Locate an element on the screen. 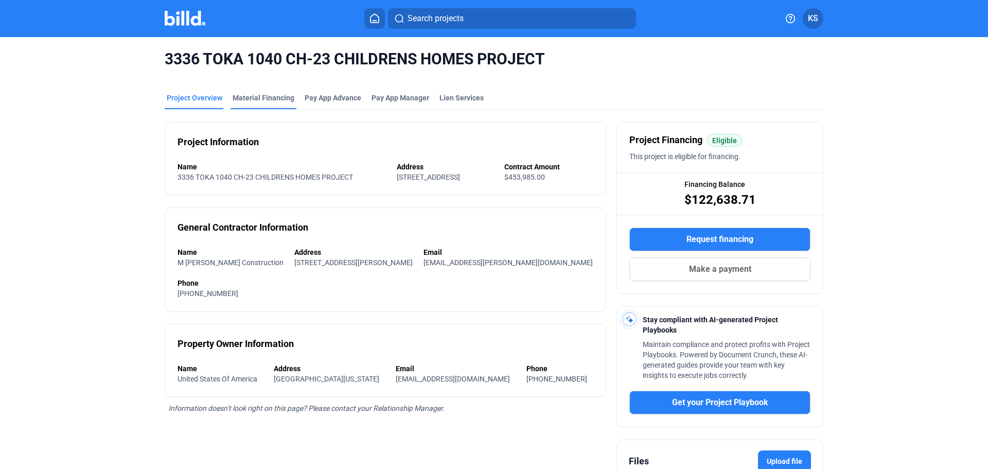 The image size is (988, 469). span: United States Of America is located at coordinates (217, 379).